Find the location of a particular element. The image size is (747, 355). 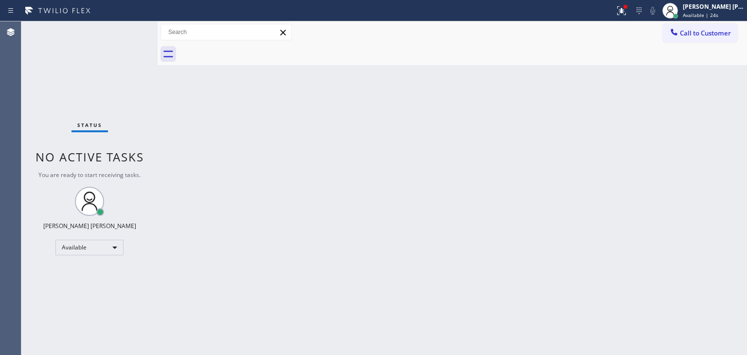

div: Available is located at coordinates (90, 248).